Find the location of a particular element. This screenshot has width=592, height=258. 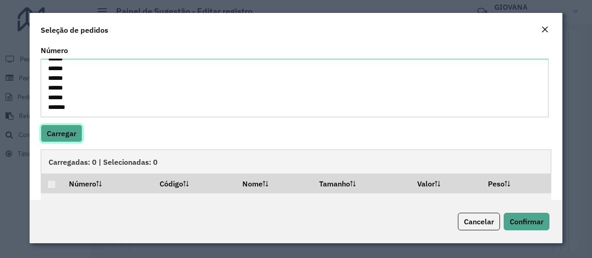

th: Código is located at coordinates (195, 184).